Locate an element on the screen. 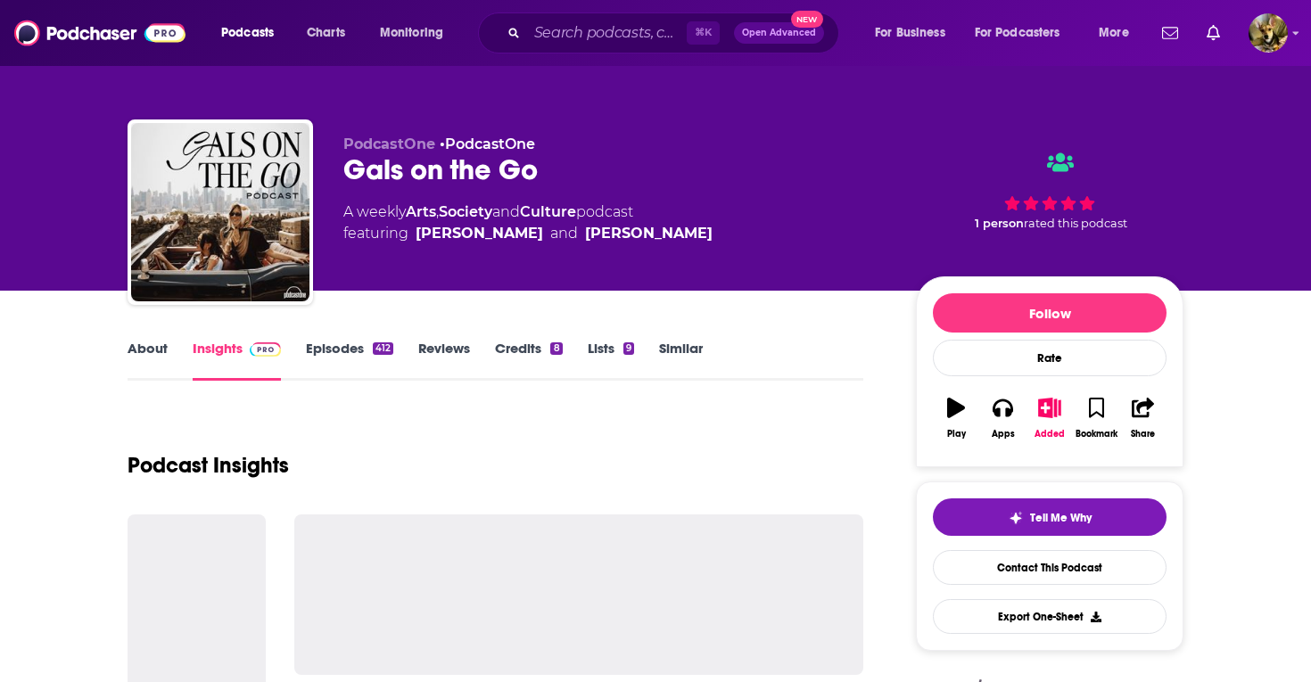  div: Bookmark is located at coordinates (1096, 434).